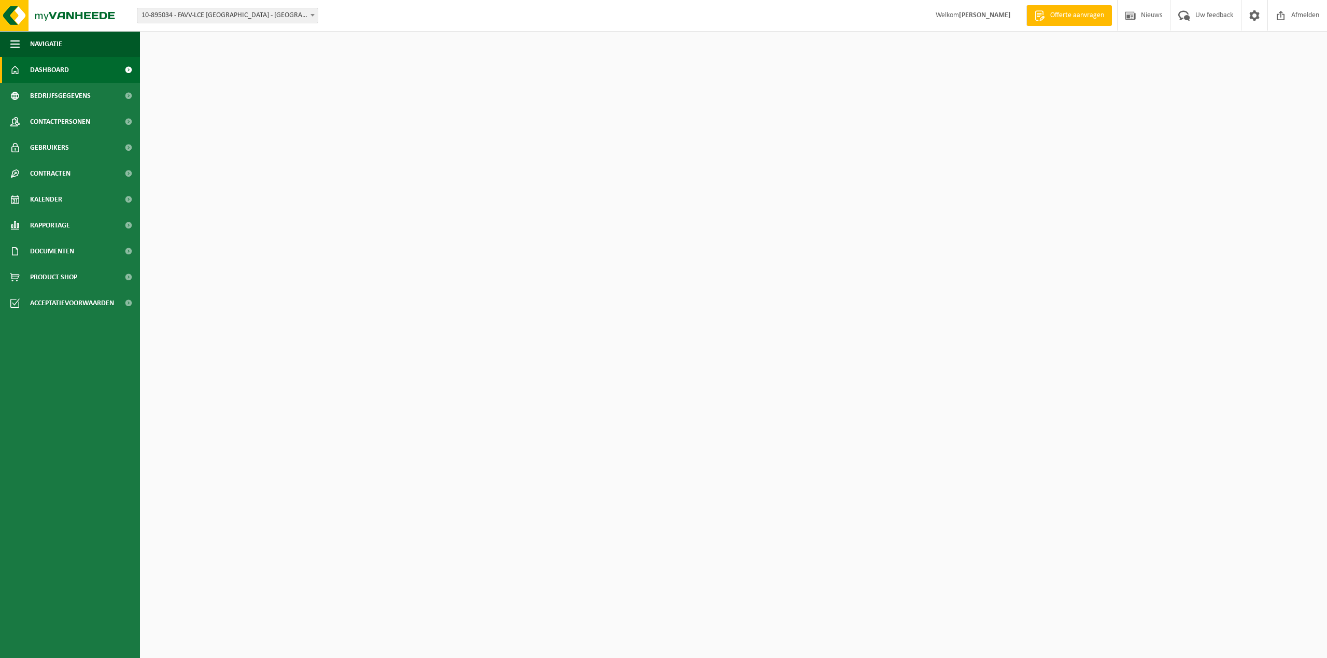 This screenshot has height=658, width=1327. What do you see at coordinates (72, 303) in the screenshot?
I see `span: Acceptatievoorwaarden` at bounding box center [72, 303].